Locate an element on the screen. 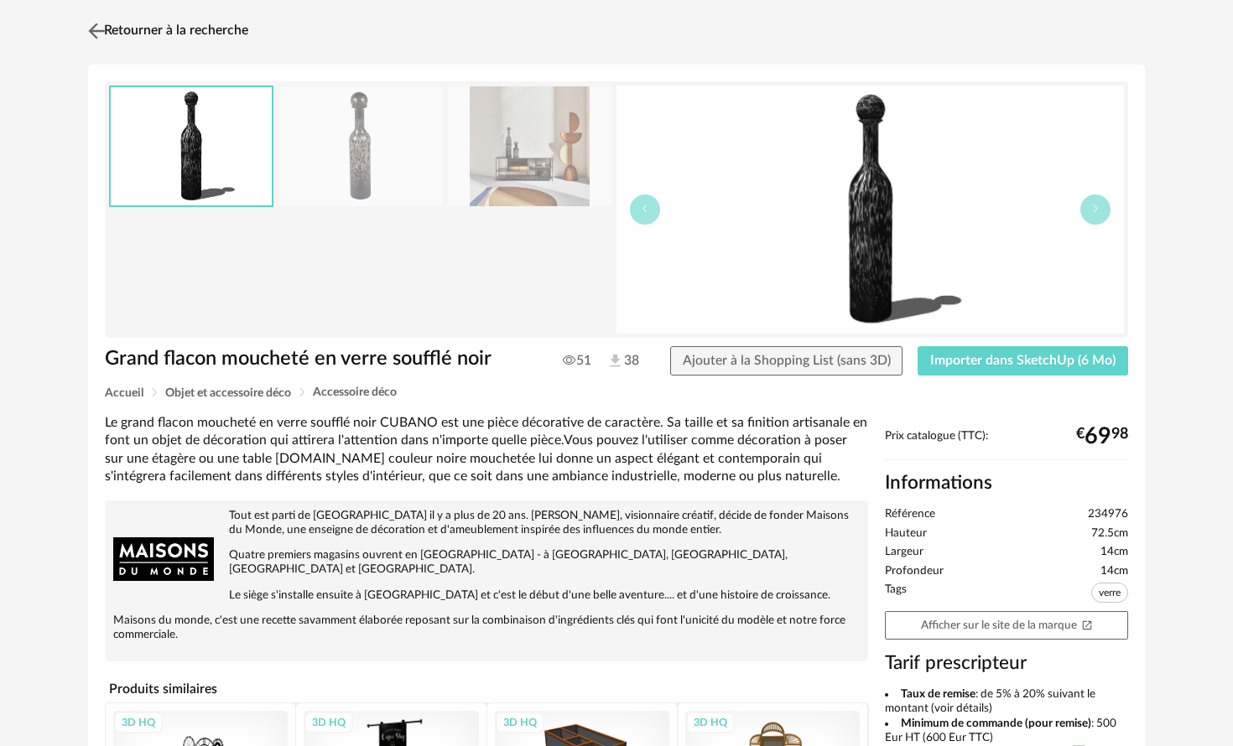  span: Objet et accessoire déco is located at coordinates (228, 393).